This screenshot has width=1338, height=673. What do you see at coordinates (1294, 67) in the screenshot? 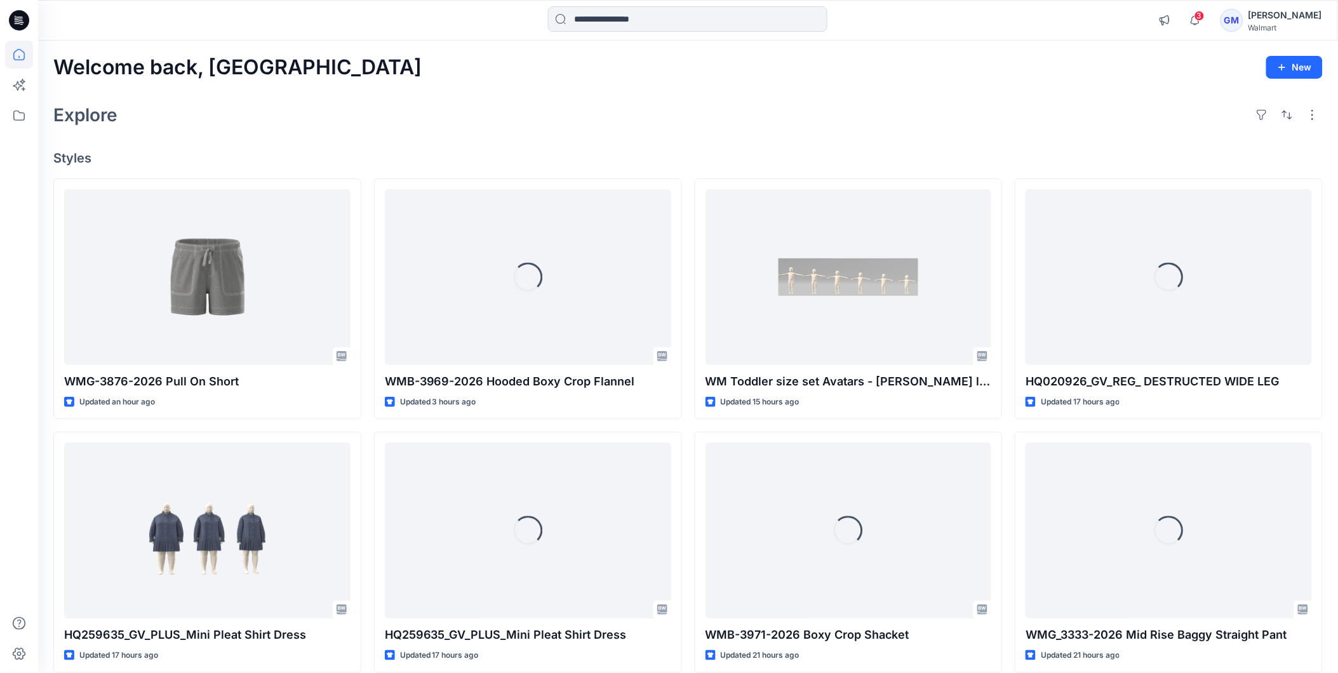
I see `button: New` at bounding box center [1294, 67].